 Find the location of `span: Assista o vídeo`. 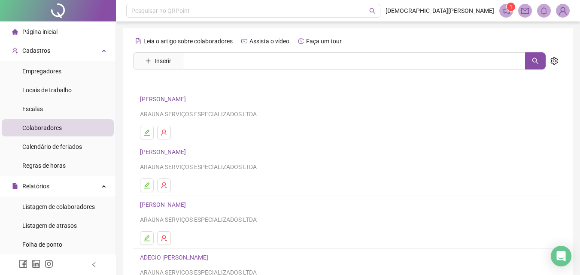

span: Assista o vídeo is located at coordinates (269, 41).